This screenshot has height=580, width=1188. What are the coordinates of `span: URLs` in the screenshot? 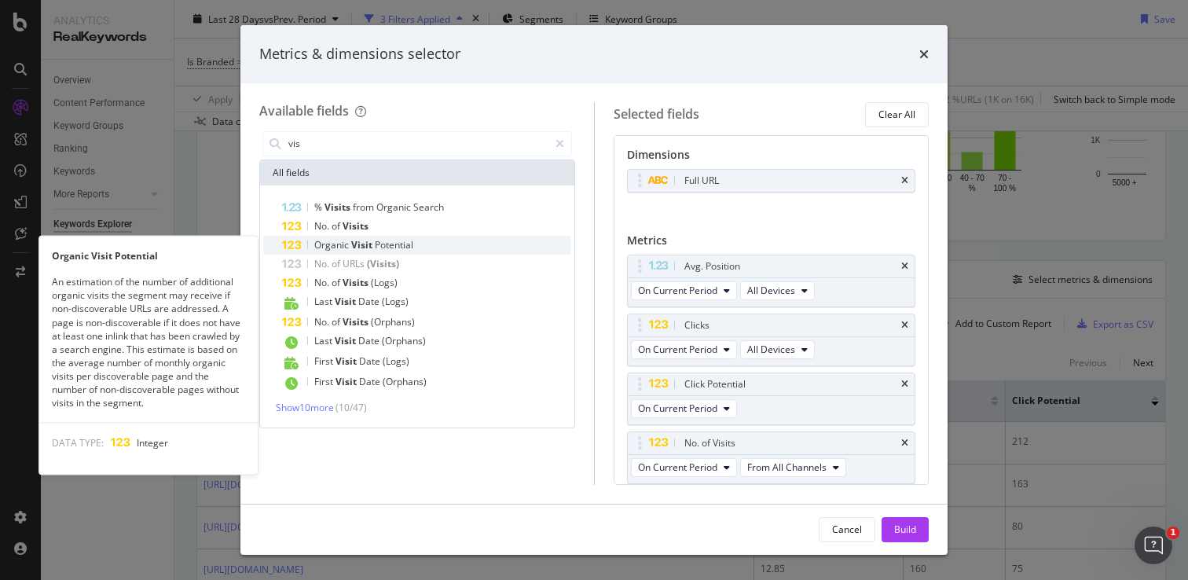 It's located at (354, 263).